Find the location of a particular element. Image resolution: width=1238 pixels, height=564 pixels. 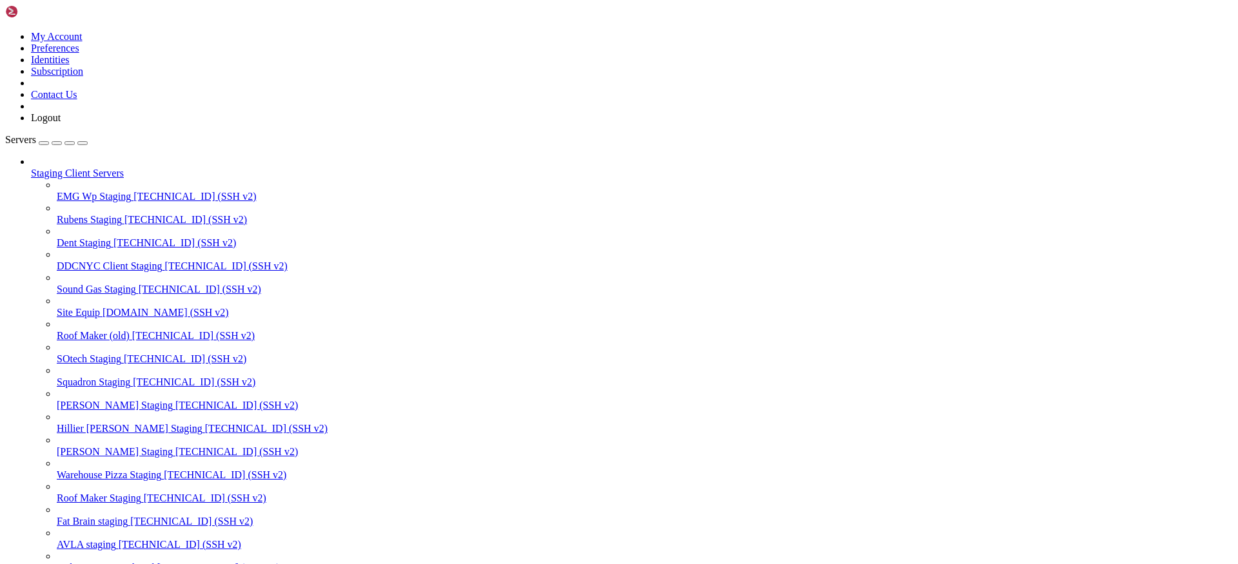

span: DDCNYC Client Staging is located at coordinates (110, 266).